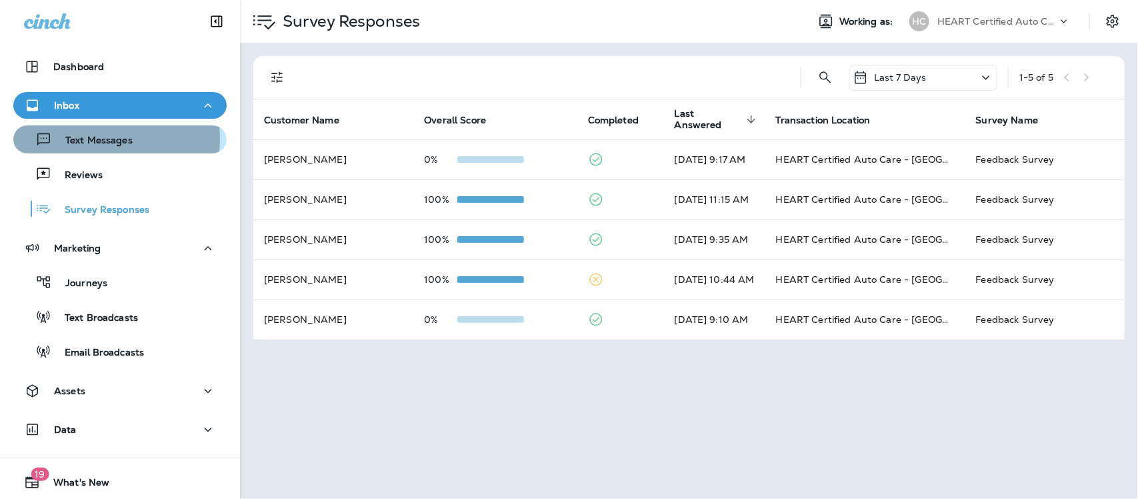 The width and height of the screenshot is (1138, 499). What do you see at coordinates (868, 21) in the screenshot?
I see `span: Working as:` at bounding box center [868, 21].